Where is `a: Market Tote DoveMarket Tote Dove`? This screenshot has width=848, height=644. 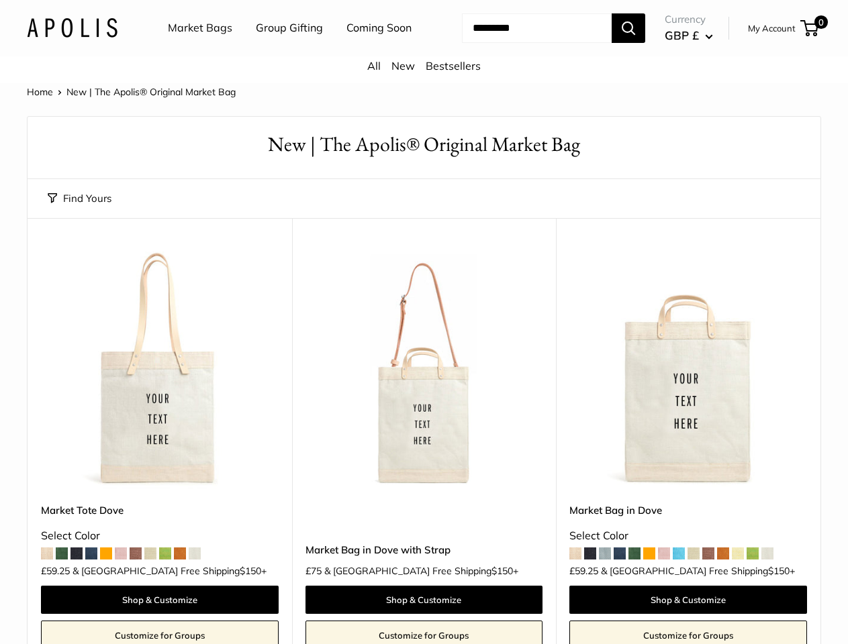
a: Market Tote DoveMarket Tote Dove is located at coordinates (160, 370).